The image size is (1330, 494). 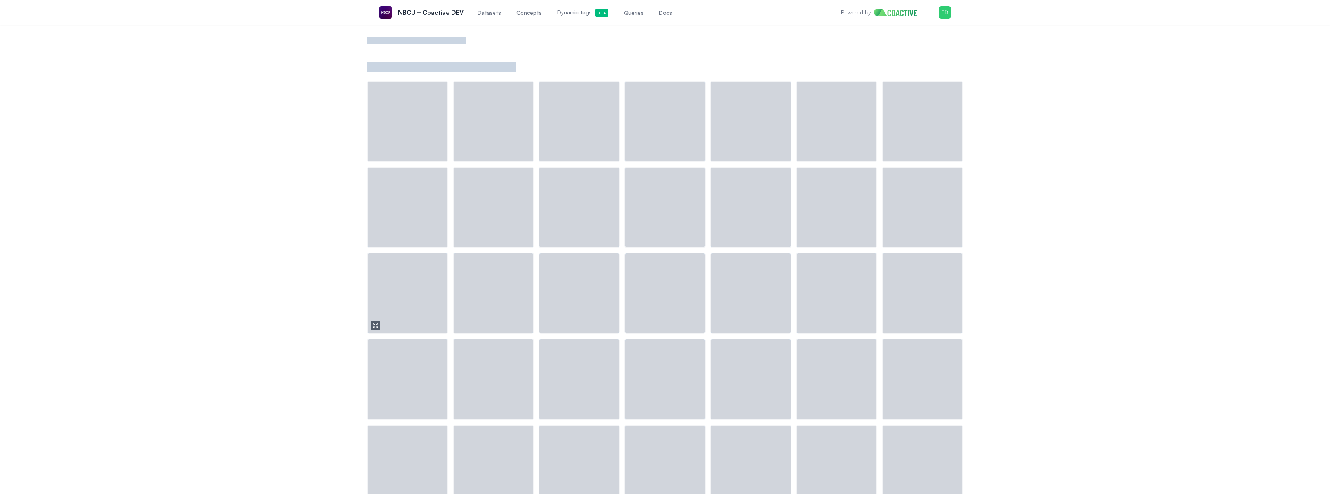 What do you see at coordinates (945, 12) in the screenshot?
I see `button: Menu for the logged in user` at bounding box center [945, 12].